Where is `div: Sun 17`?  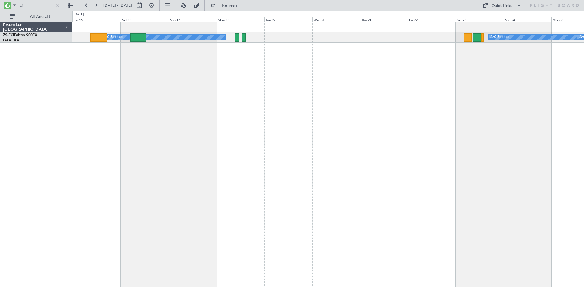 div: Sun 17 is located at coordinates (192, 19).